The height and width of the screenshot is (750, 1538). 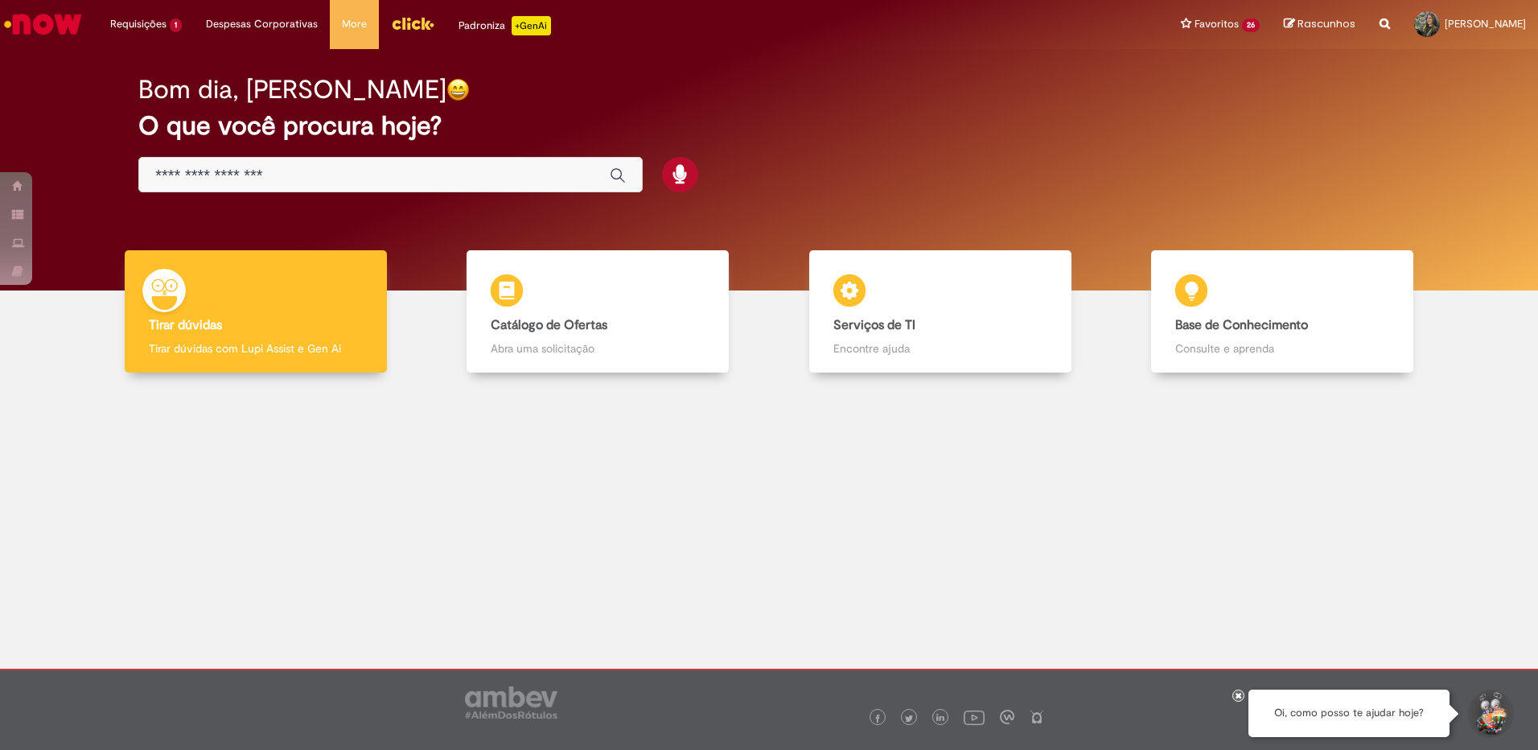 What do you see at coordinates (43, 24) in the screenshot?
I see `img: ServiceNow` at bounding box center [43, 24].